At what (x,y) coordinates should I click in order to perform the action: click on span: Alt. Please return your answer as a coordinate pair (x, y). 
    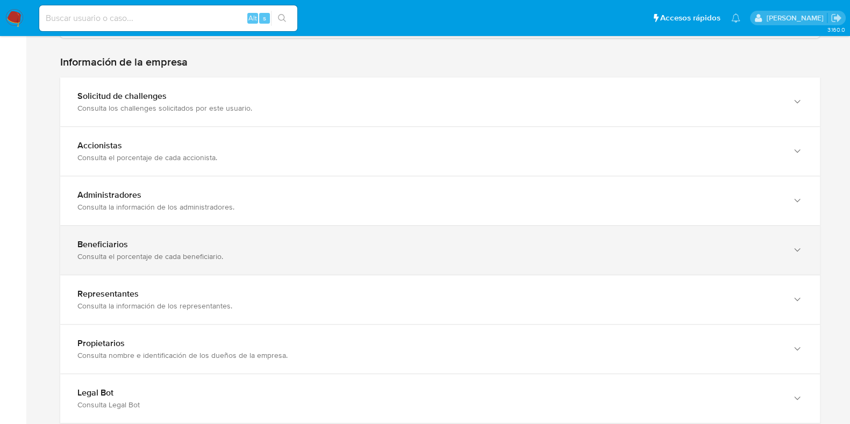
    Looking at the image, I should click on (253, 18).